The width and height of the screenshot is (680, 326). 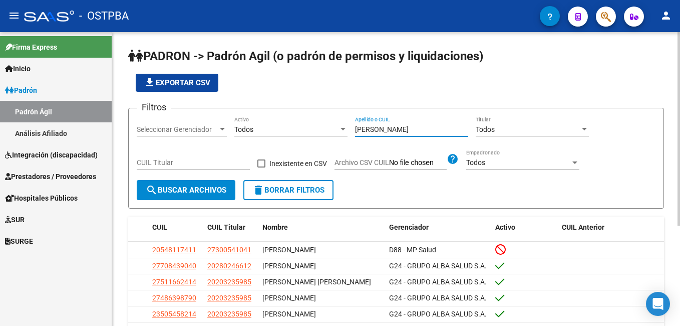 What do you see at coordinates (229, 250) in the screenshot?
I see `span: 27300541041` at bounding box center [229, 250].